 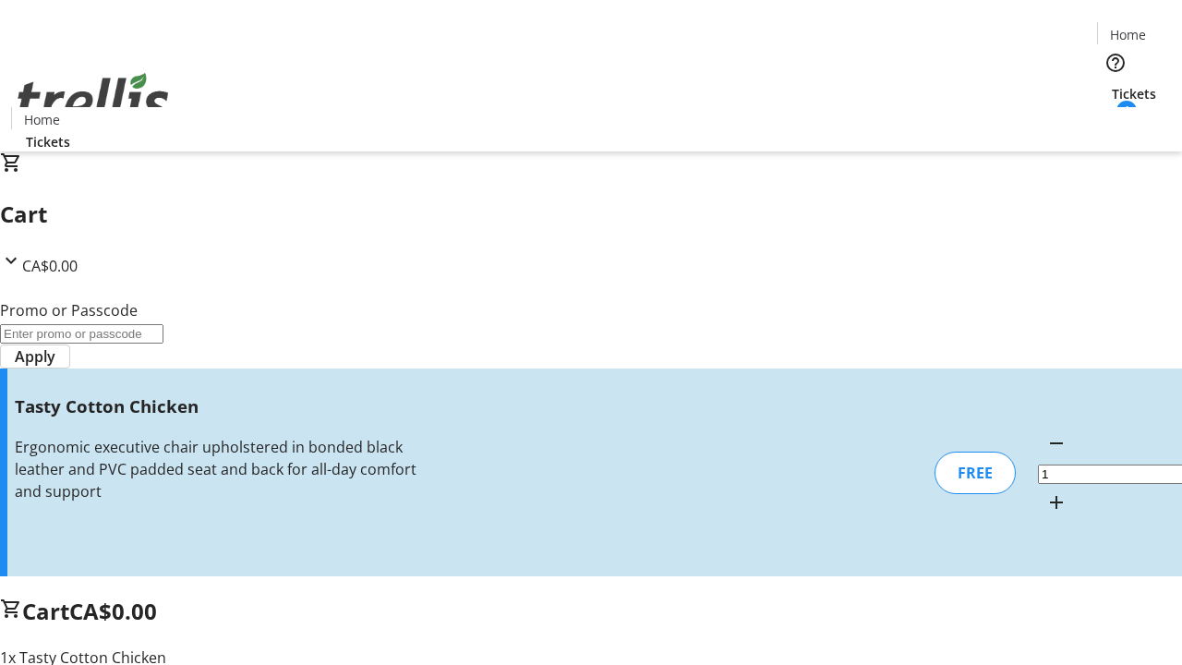 What do you see at coordinates (1116, 63) in the screenshot?
I see `button: Help` at bounding box center [1116, 63].